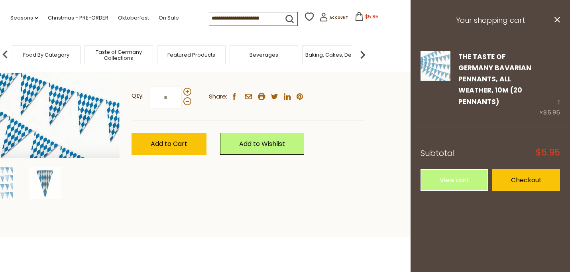  What do you see at coordinates (339, 18) in the screenshot?
I see `span: Account` at bounding box center [339, 18].